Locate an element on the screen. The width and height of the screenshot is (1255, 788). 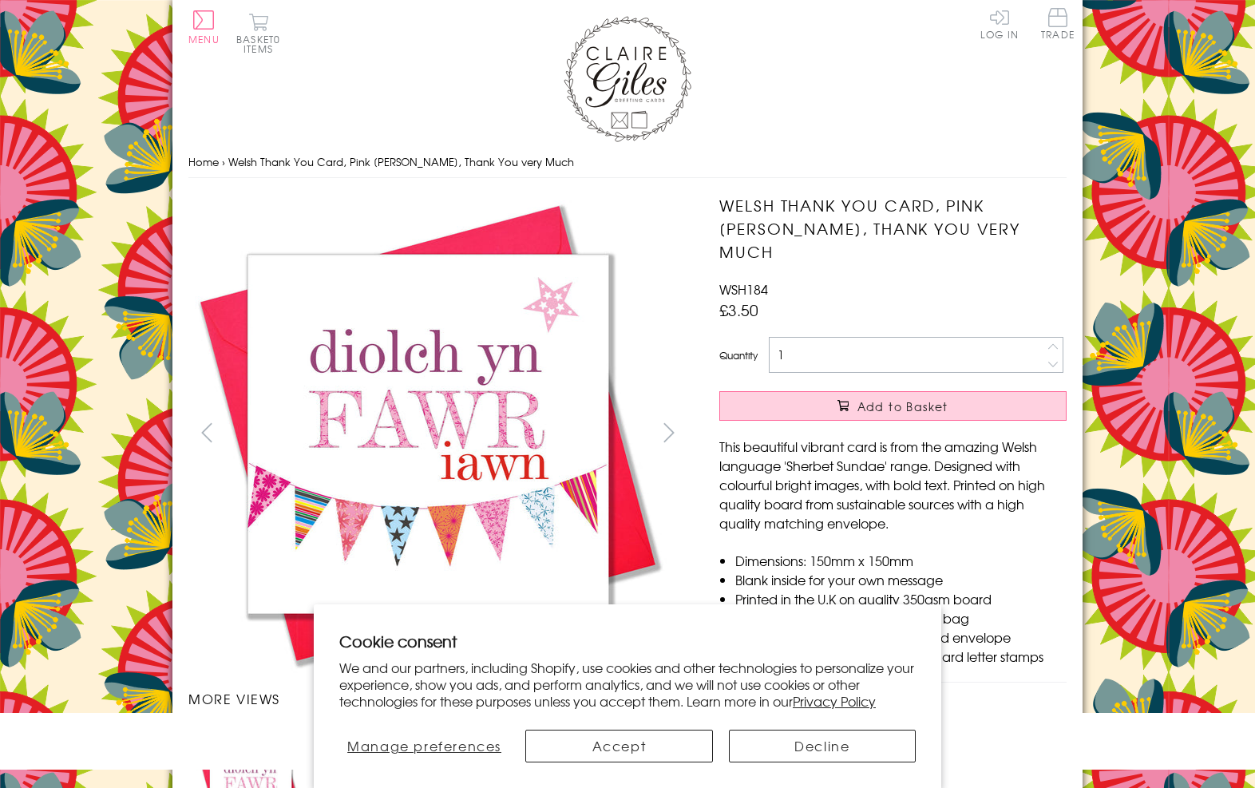
label: Quantity is located at coordinates (738, 355).